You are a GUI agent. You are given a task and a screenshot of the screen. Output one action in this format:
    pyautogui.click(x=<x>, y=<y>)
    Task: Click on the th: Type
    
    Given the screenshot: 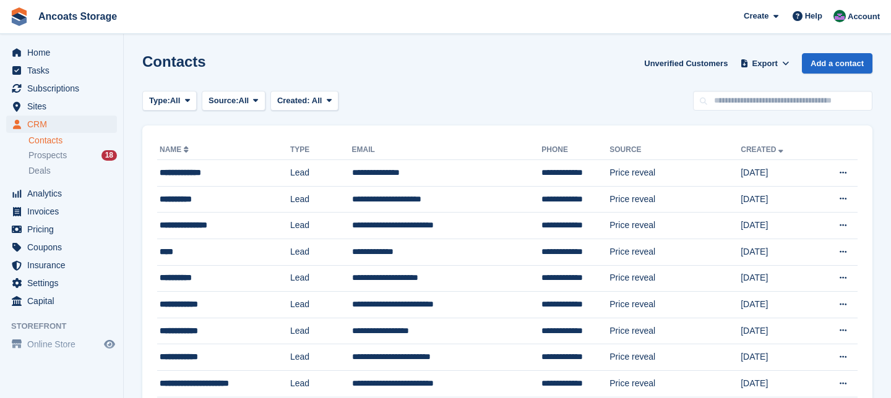 What is the action you would take?
    pyautogui.click(x=321, y=150)
    